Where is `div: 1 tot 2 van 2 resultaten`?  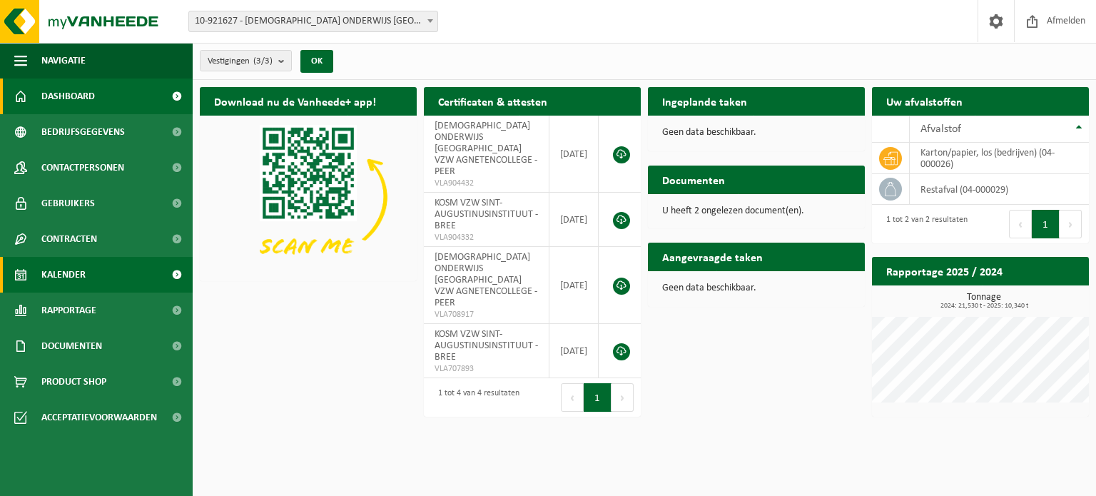 div: 1 tot 2 van 2 resultaten is located at coordinates (924, 224).